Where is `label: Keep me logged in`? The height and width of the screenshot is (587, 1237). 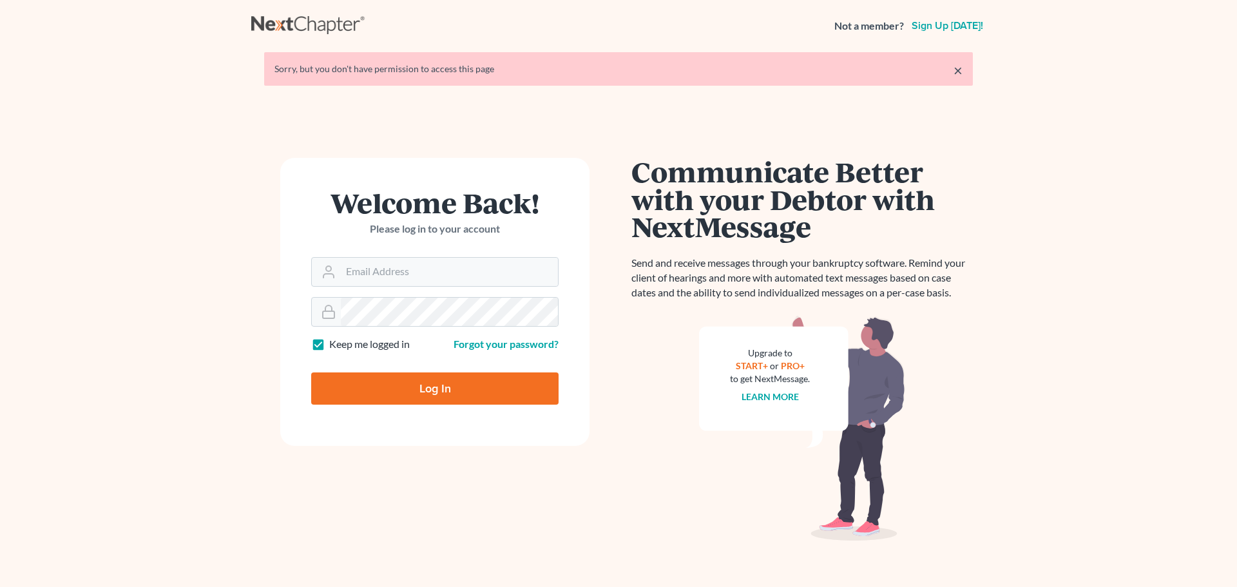
label: Keep me logged in is located at coordinates (369, 344).